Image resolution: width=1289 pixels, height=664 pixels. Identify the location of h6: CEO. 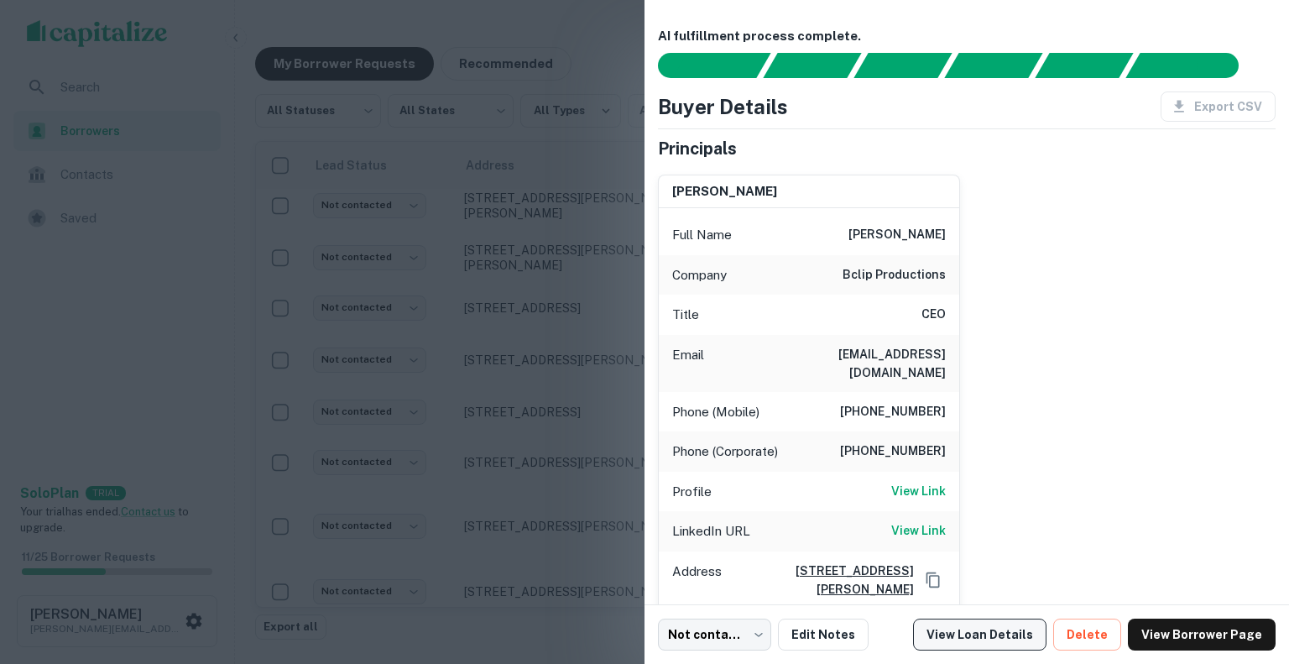
(933, 315).